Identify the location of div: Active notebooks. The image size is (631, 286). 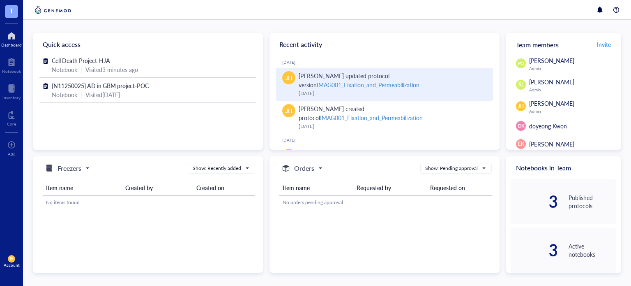
(593, 250).